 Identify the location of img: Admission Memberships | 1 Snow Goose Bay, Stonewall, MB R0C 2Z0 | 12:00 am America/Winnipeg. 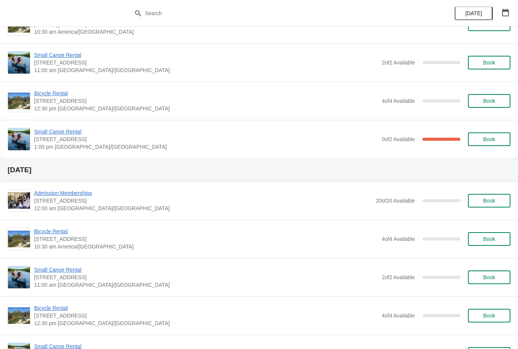
(19, 201).